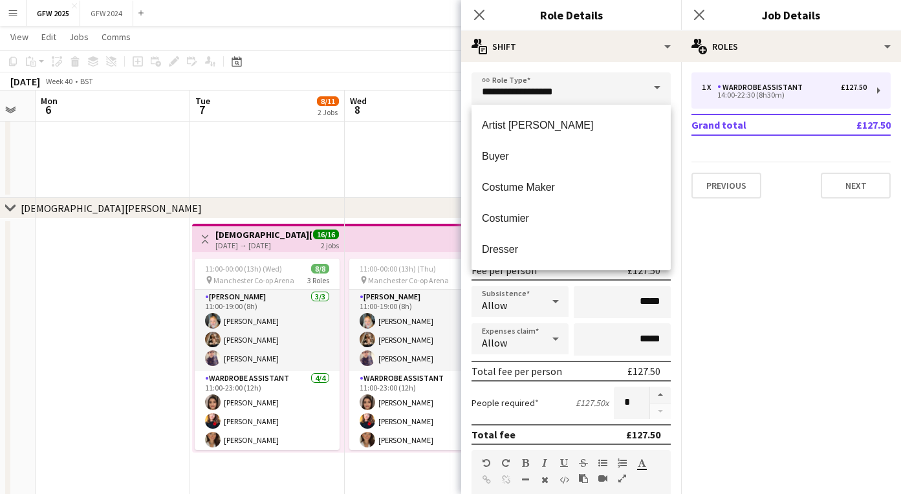  What do you see at coordinates (330, 245) in the screenshot?
I see `div: 2 jobs` at bounding box center [330, 245].